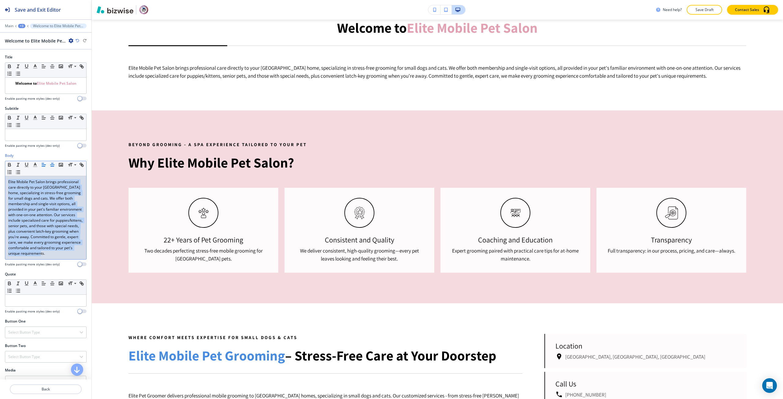  I want to click on p: Expert grooming paired with practical care tips for at-home maintenance., so click(515, 255).